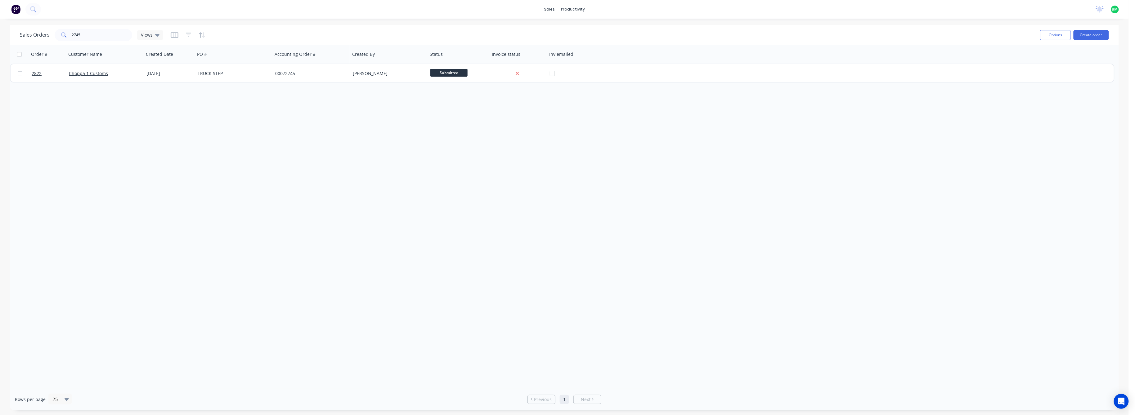 This screenshot has width=1135, height=415. I want to click on div: Inv emailed, so click(561, 54).